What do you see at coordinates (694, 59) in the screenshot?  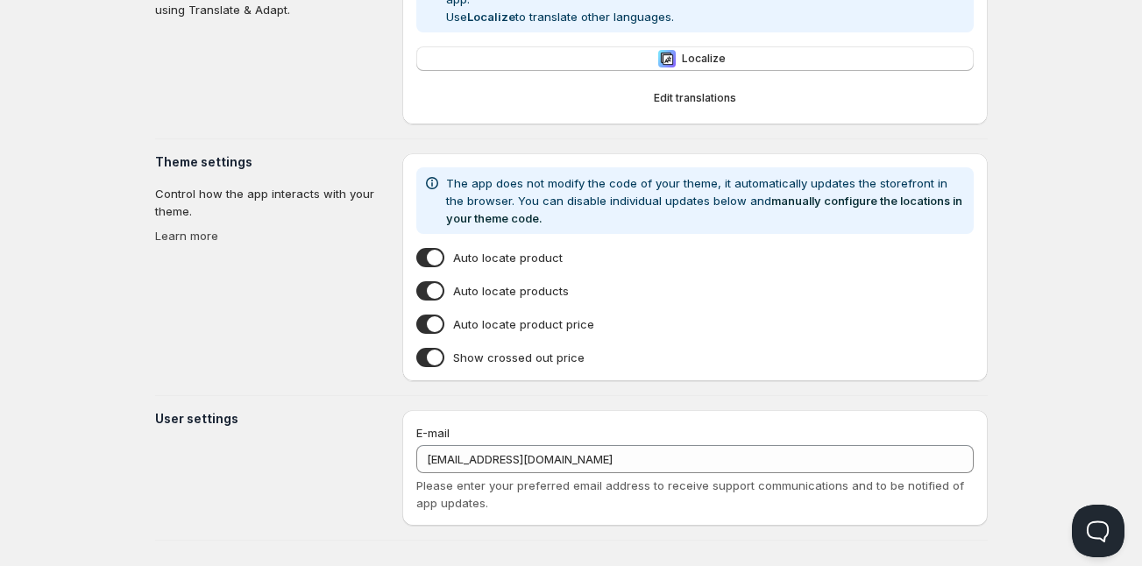 I see `button: LocalizeLocalize` at bounding box center [694, 59].